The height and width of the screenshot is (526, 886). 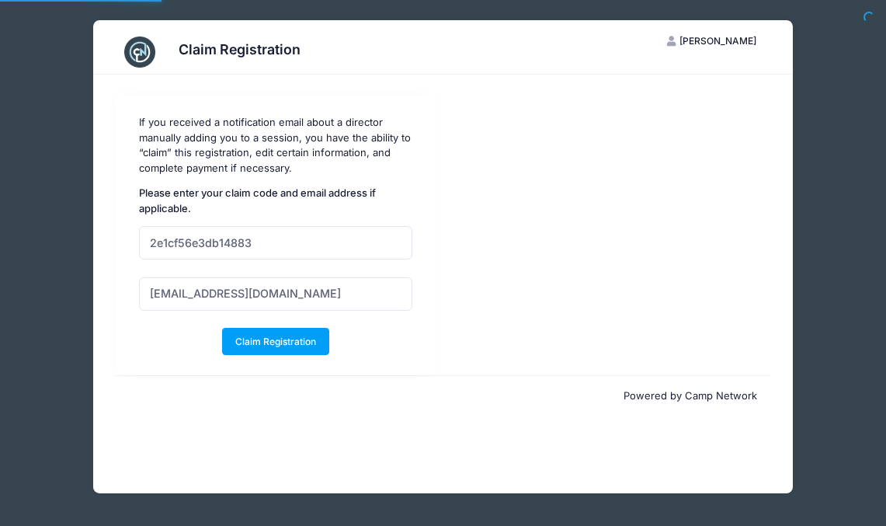 What do you see at coordinates (239, 49) in the screenshot?
I see `h3: Claim Registration` at bounding box center [239, 49].